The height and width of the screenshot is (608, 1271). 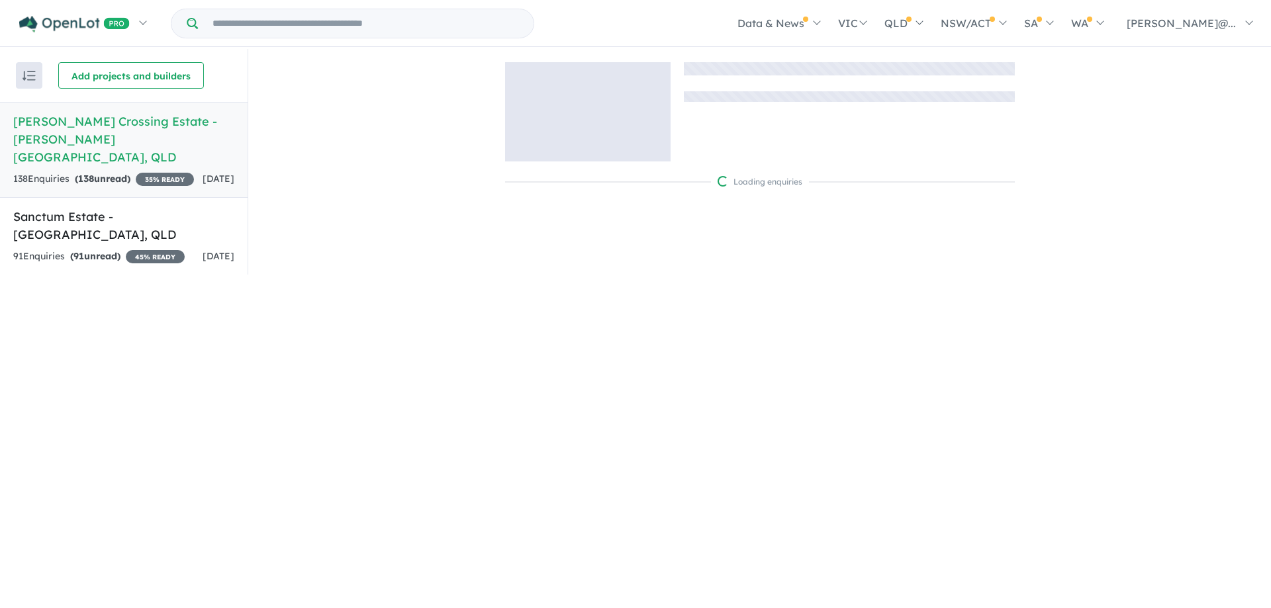 What do you see at coordinates (103, 179) in the screenshot?
I see `div: 138 Enquir ies` at bounding box center [103, 179].